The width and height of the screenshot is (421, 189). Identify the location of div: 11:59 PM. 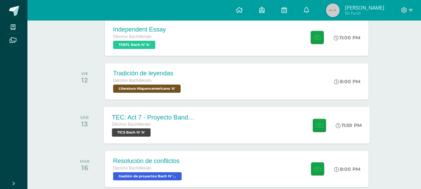
(349, 125).